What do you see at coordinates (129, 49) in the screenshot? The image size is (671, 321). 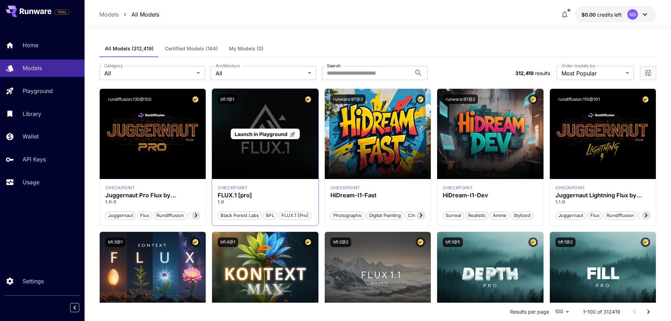 I see `span: All Models (312,419)` at bounding box center [129, 49].